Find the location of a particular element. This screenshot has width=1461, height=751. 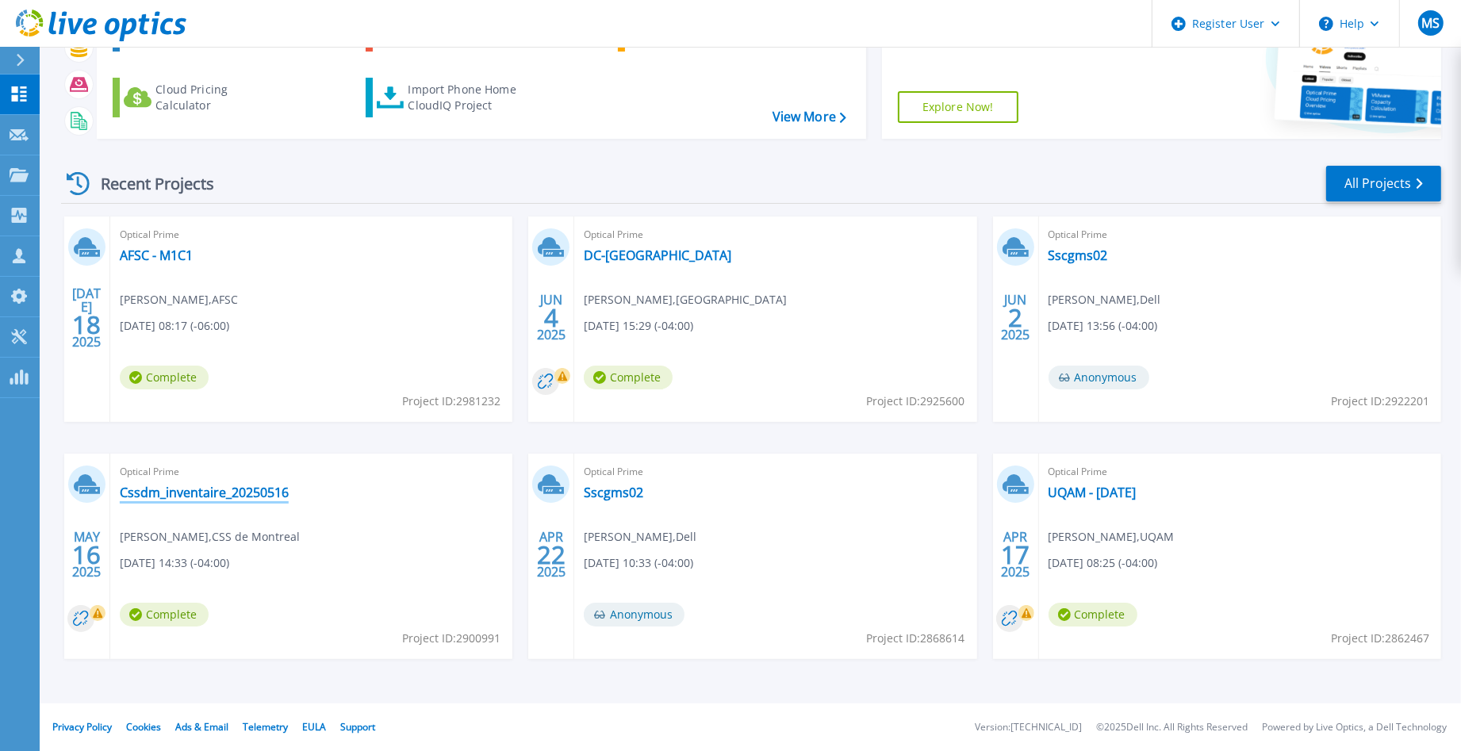

span: Project ID: 2868614 is located at coordinates (916, 638).